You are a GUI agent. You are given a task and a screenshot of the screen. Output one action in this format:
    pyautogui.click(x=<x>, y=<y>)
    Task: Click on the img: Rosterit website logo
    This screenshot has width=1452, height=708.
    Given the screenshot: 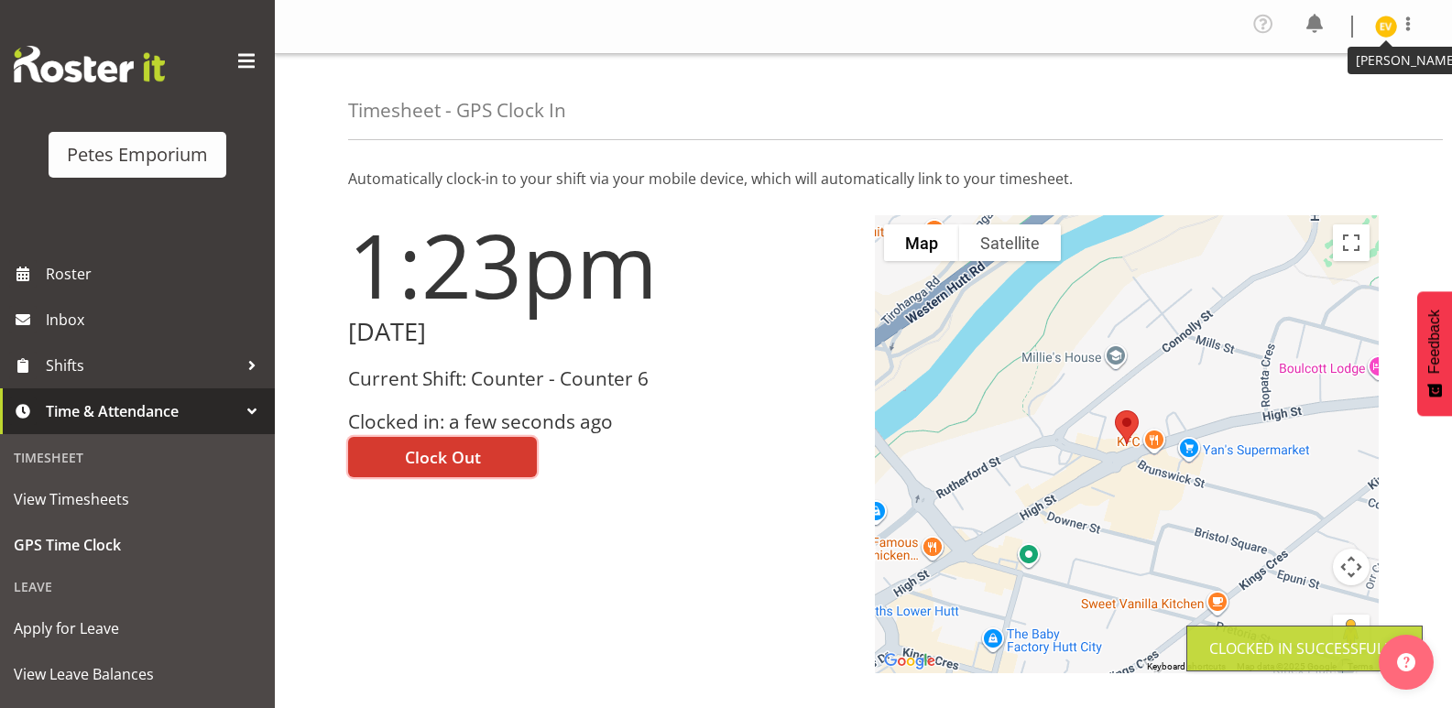 What is the action you would take?
    pyautogui.click(x=89, y=64)
    